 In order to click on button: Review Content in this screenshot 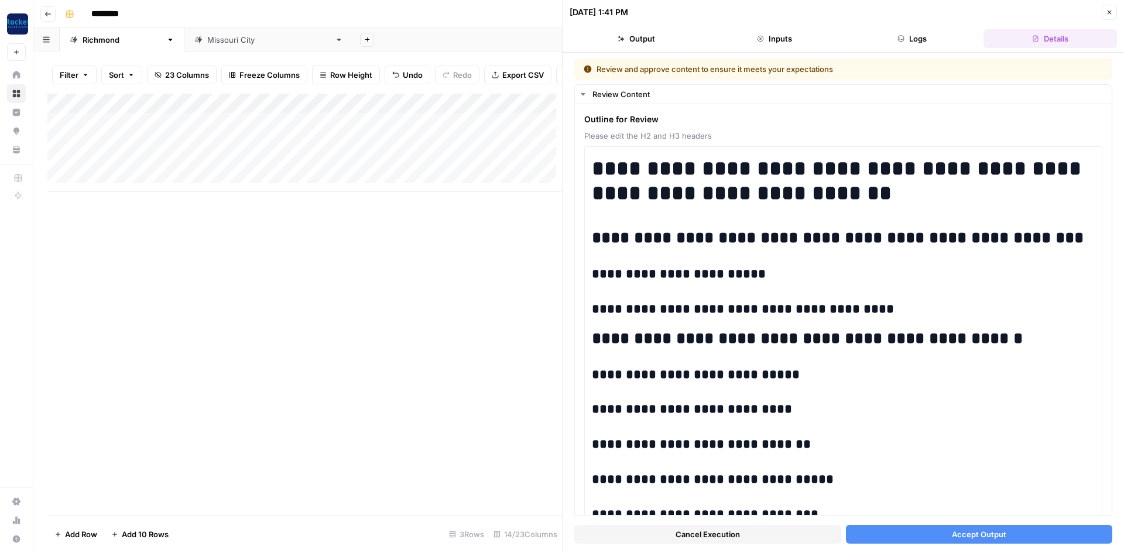, I will do `click(843, 94)`.